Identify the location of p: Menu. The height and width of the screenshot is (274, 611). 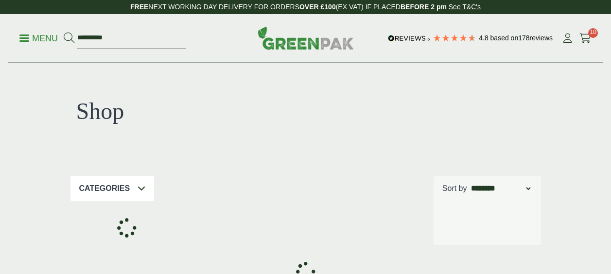
(38, 38).